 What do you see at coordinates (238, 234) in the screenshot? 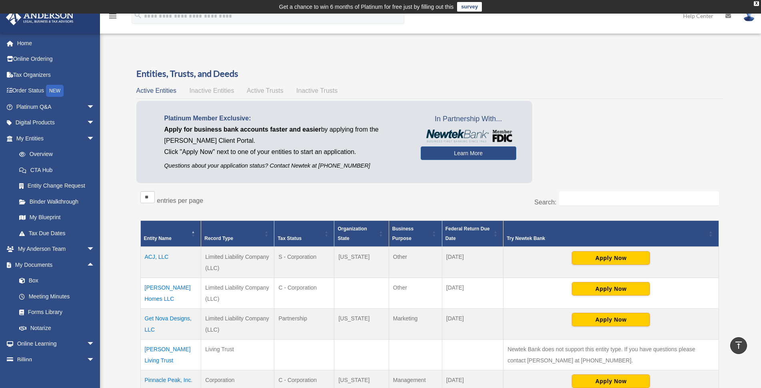
I see `th: Record Type: Activate to sort` at bounding box center [238, 234].